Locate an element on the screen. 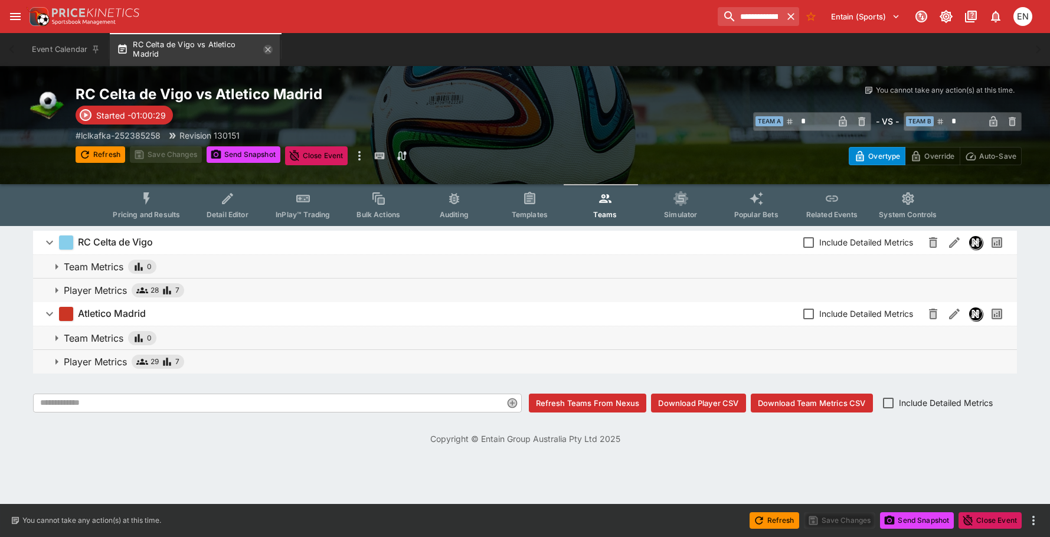  button: Download Team Metrics CSV is located at coordinates (812, 403).